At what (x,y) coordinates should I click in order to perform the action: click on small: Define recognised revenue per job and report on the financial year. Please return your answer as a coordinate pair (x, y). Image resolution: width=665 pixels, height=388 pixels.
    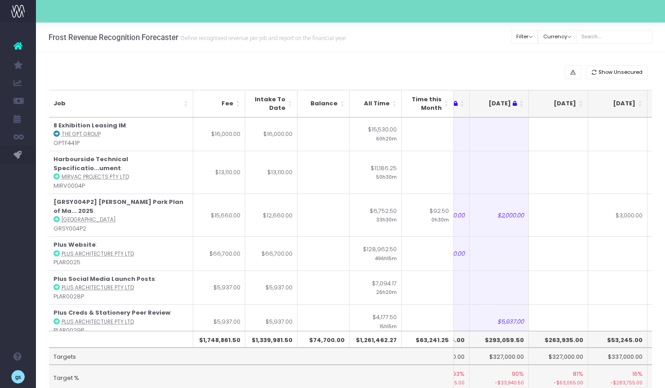
    Looking at the image, I should click on (262, 37).